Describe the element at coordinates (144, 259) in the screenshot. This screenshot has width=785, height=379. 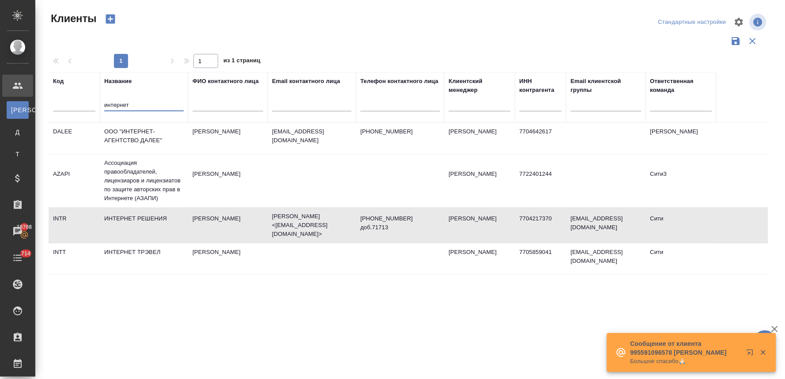
I see `td: ИНТЕРНЕТ ТРЭВЕЛ` at that location.